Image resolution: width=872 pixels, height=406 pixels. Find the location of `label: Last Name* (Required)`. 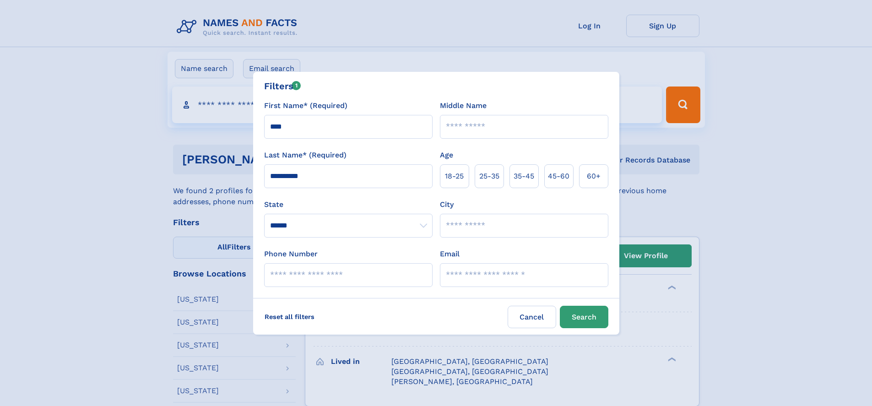

label: Last Name* (Required) is located at coordinates (305, 155).